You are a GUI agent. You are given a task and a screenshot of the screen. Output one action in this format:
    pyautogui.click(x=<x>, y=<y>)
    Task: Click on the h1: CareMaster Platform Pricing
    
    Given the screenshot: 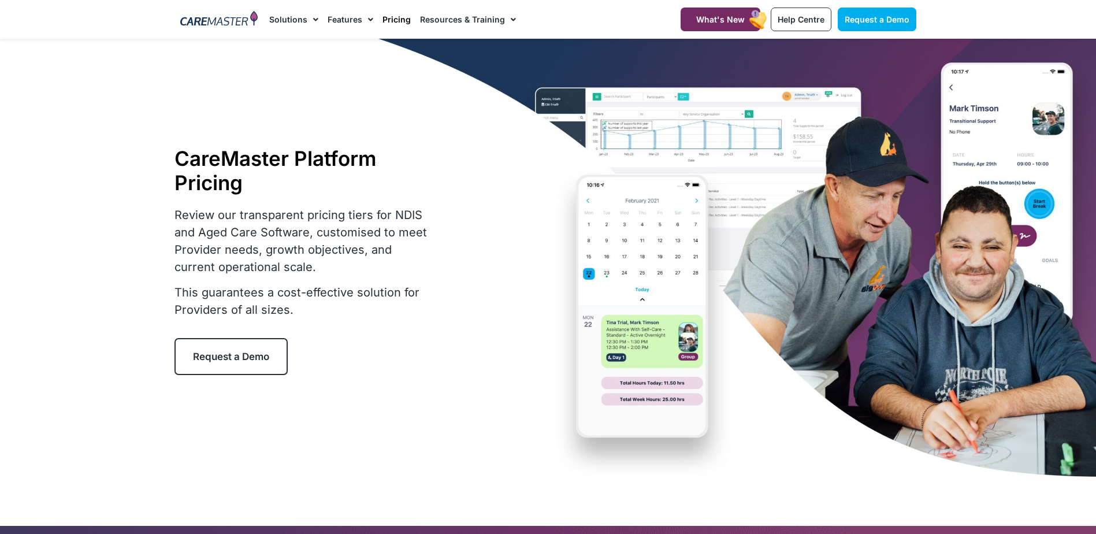 What is the action you would take?
    pyautogui.click(x=305, y=170)
    